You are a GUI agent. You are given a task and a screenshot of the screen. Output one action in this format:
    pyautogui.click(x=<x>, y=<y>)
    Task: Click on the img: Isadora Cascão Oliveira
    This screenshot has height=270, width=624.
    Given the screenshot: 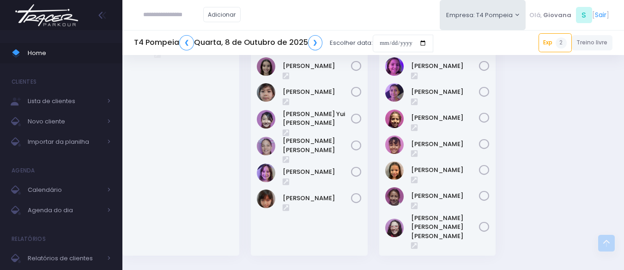 What is the action you would take?
    pyautogui.click(x=394, y=92)
    